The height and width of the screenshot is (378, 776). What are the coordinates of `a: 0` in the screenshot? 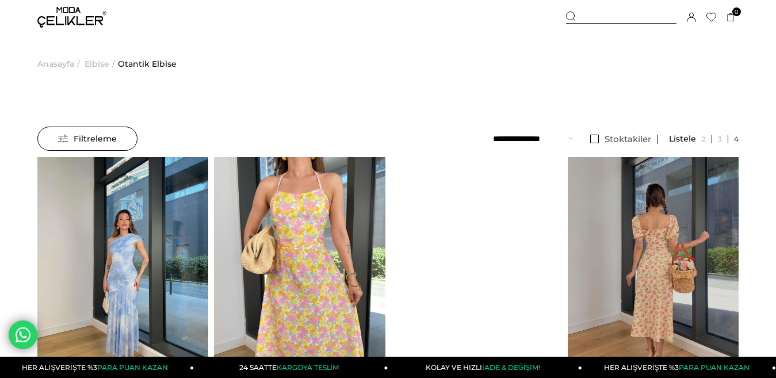 It's located at (730, 17).